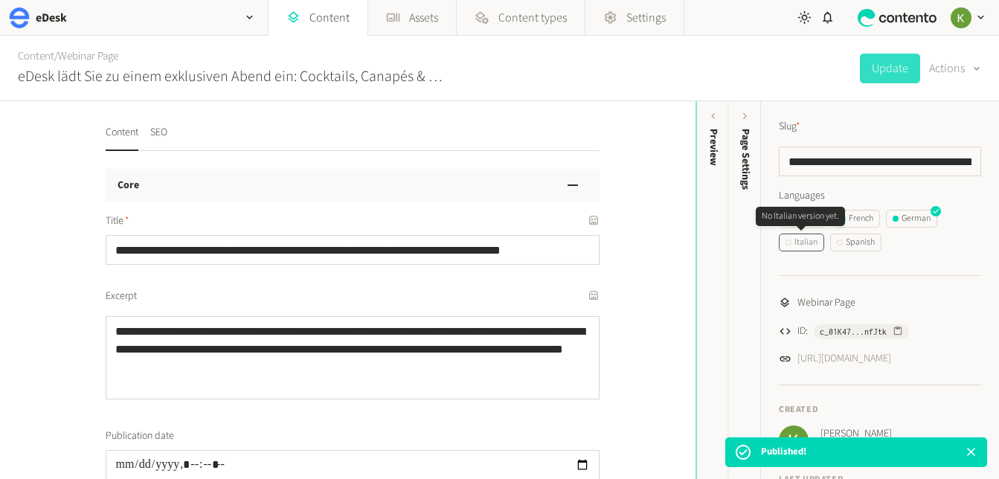  What do you see at coordinates (158, 138) in the screenshot?
I see `button: SEO` at bounding box center [158, 138].